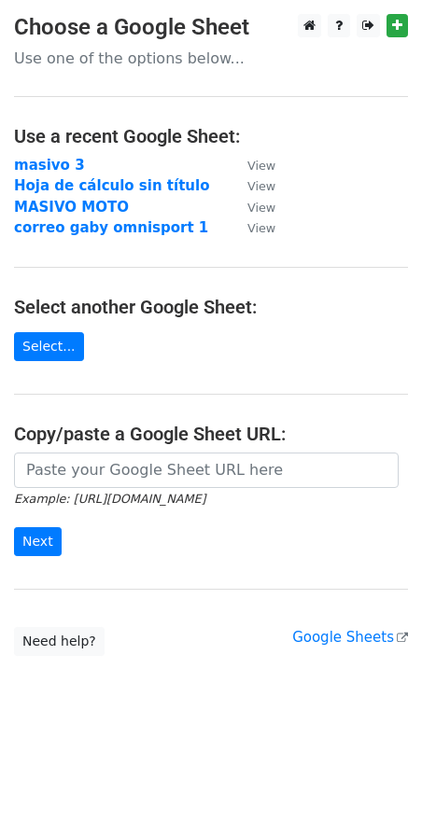 The width and height of the screenshot is (422, 836). What do you see at coordinates (71, 207) in the screenshot?
I see `a: MASIVO MOTO` at bounding box center [71, 207].